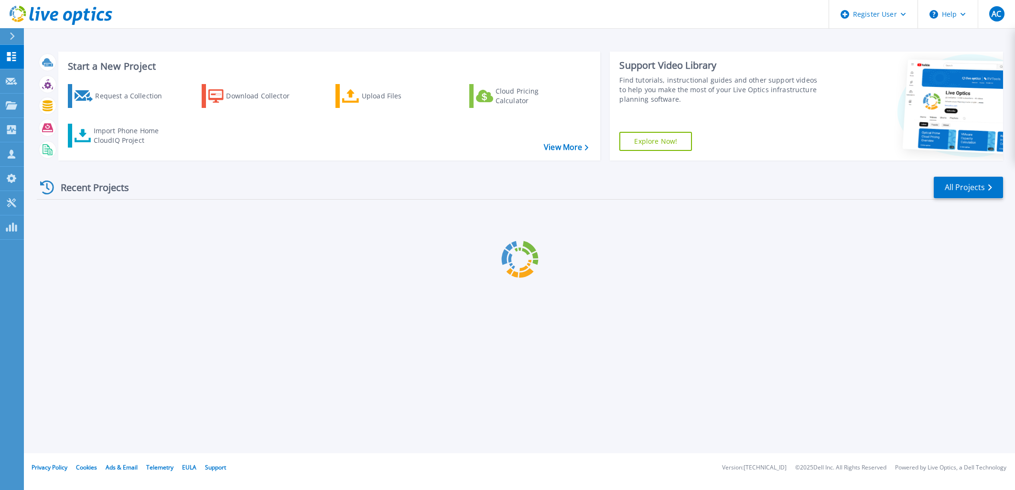  I want to click on a: Privacy Policy, so click(49, 467).